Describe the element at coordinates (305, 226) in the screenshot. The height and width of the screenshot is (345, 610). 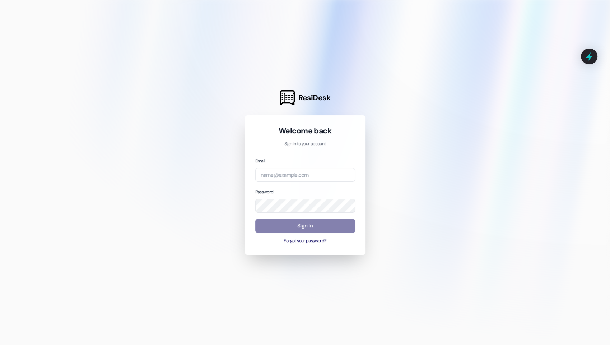
I see `button: Sign In` at that location.